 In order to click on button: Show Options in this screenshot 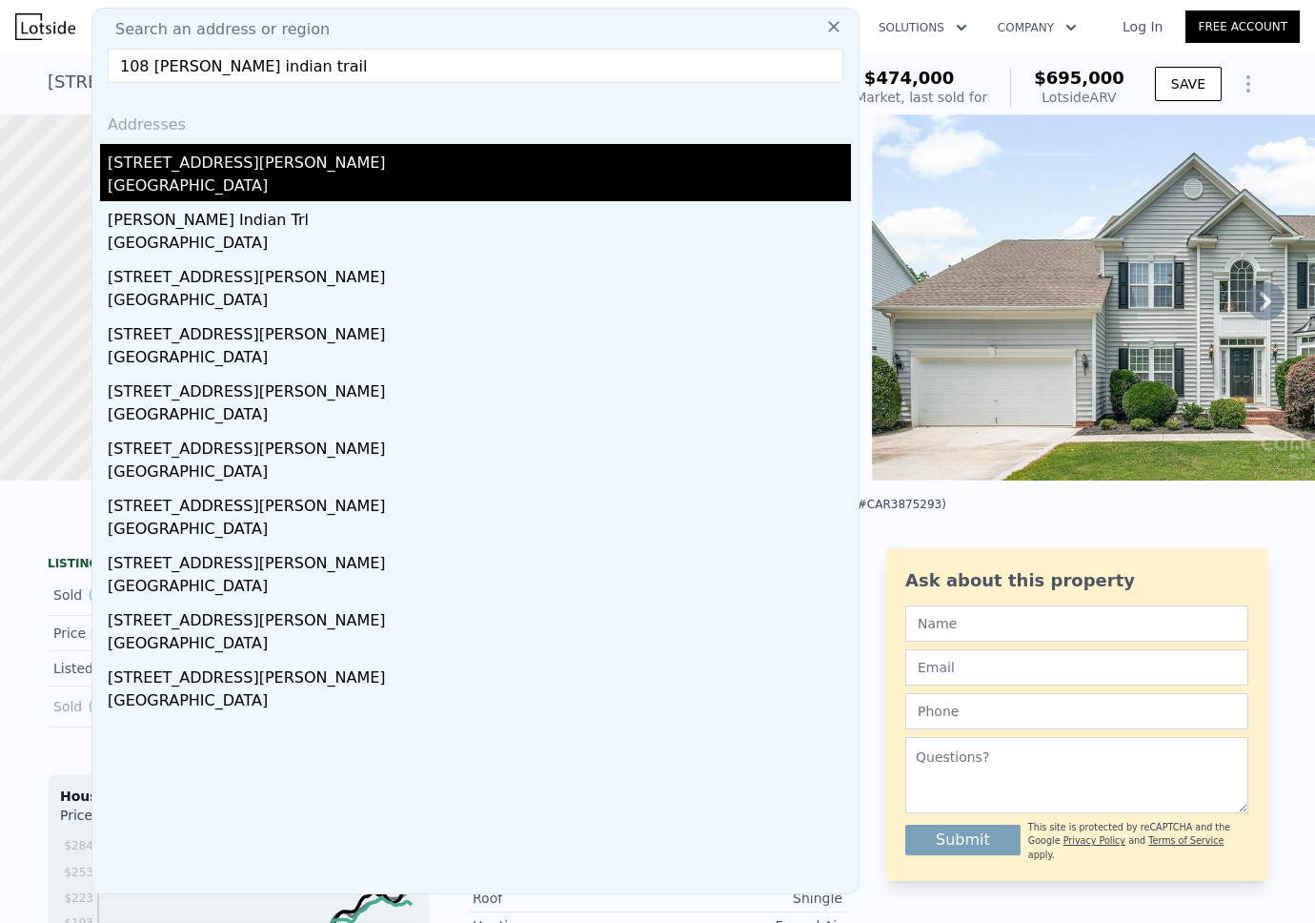, I will do `click(1248, 84)`.